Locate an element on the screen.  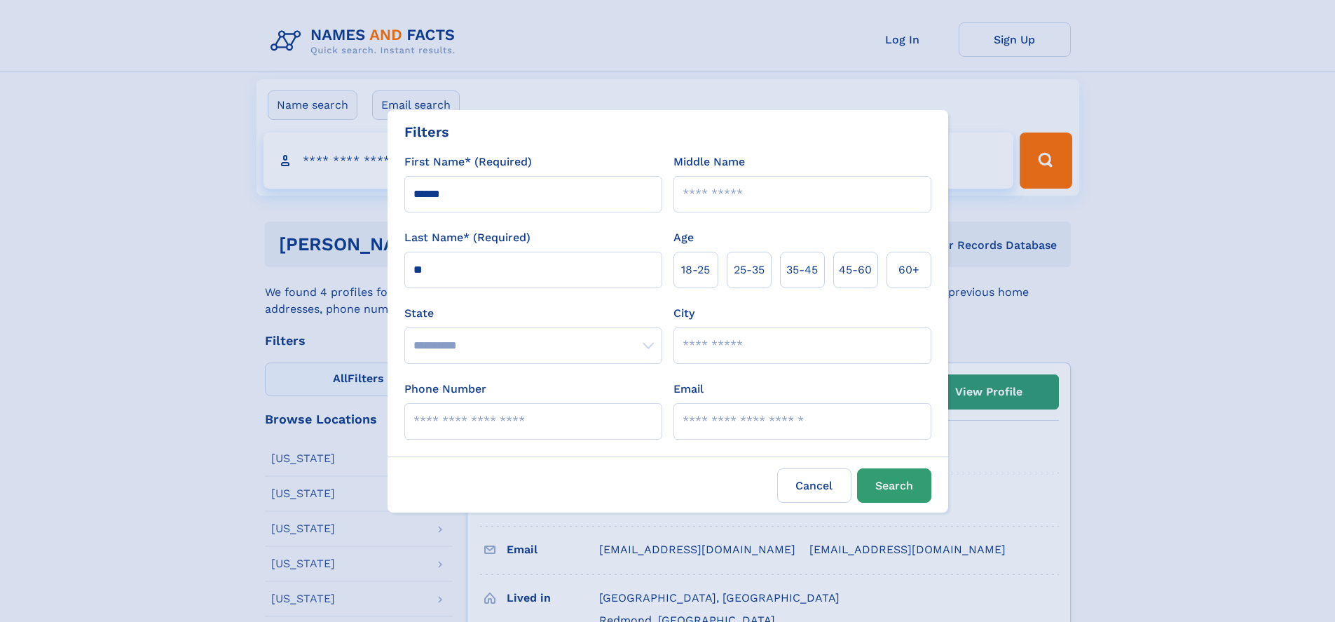
label: Cancel is located at coordinates (814, 485).